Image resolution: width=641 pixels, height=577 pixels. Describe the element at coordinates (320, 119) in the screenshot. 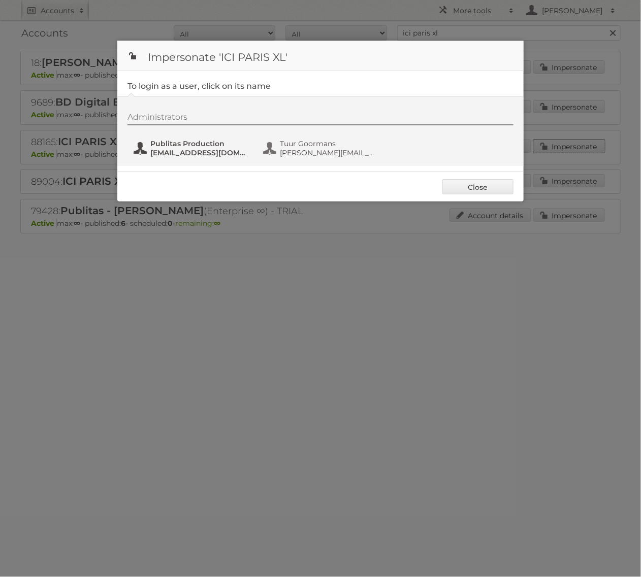

I see `div: Administrators` at that location.